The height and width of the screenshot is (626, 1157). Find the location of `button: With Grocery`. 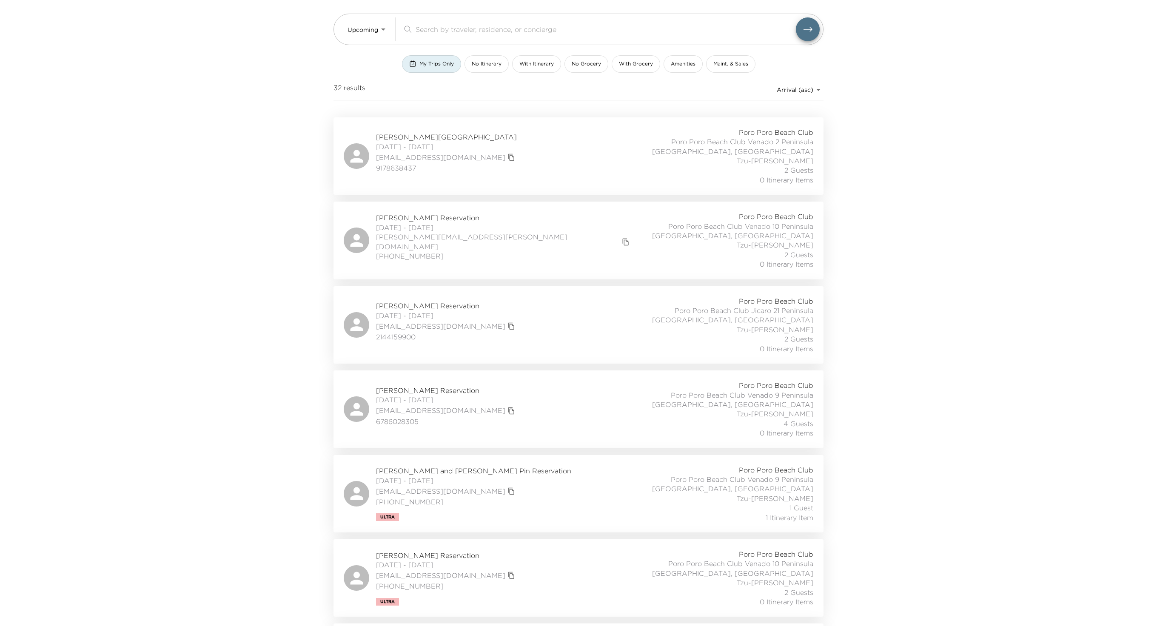

button: With Grocery is located at coordinates (636, 64).